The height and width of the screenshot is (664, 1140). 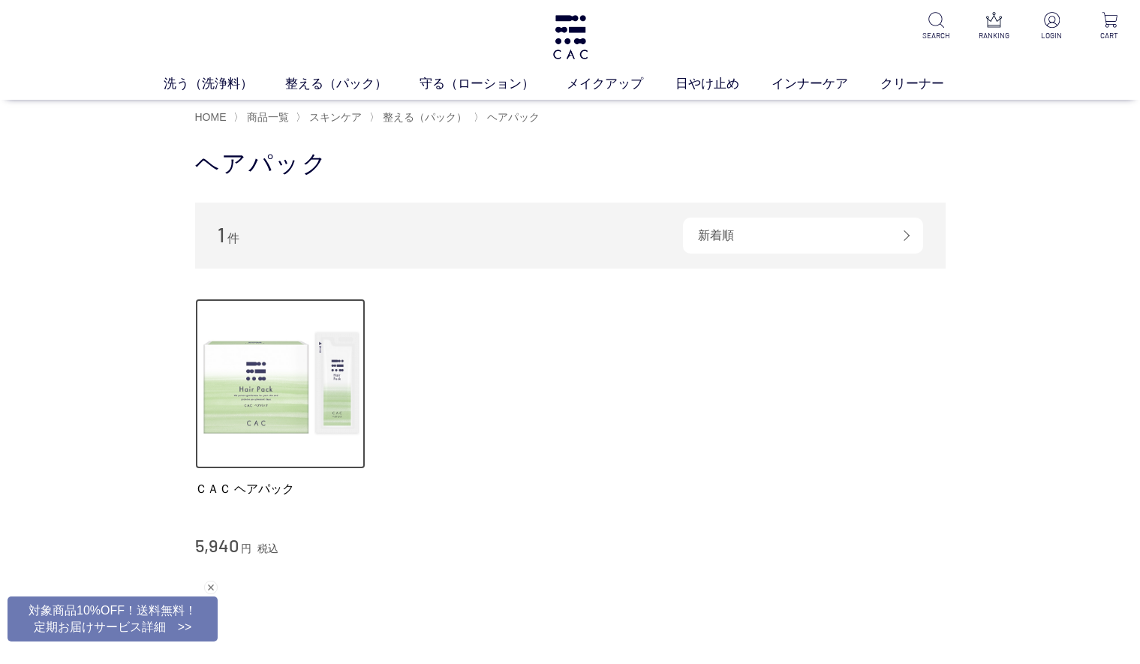 I want to click on h1: ヘアパック, so click(x=570, y=164).